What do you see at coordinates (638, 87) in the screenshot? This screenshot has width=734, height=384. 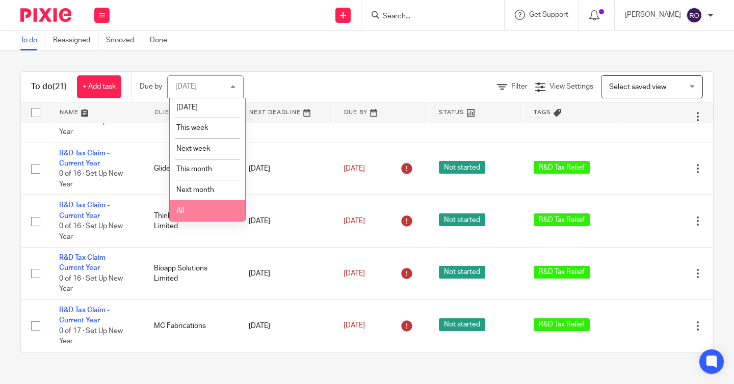 I see `span: Select saved view` at bounding box center [638, 87].